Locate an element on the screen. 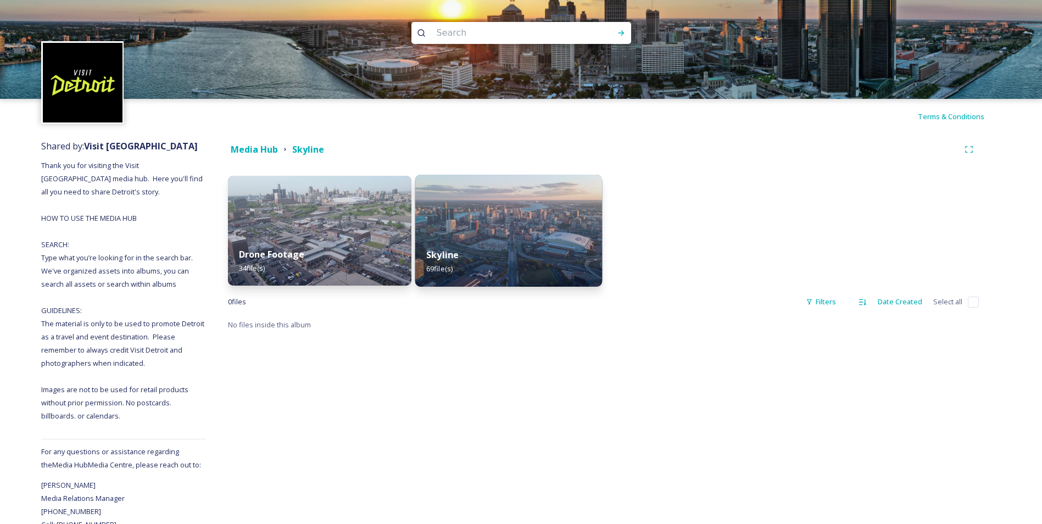 This screenshot has width=1042, height=524. img: 96fa55b3-48d1-4893-9052-c385f6f69521.jpg is located at coordinates (509, 231).